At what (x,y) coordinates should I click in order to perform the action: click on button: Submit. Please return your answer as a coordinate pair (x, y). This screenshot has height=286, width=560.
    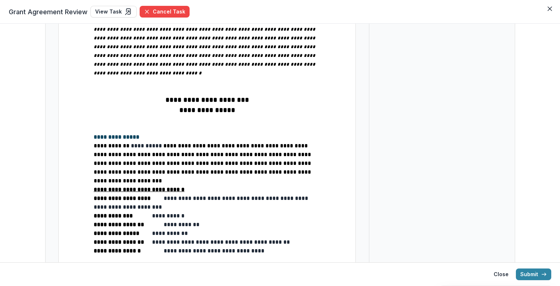
    Looking at the image, I should click on (533, 274).